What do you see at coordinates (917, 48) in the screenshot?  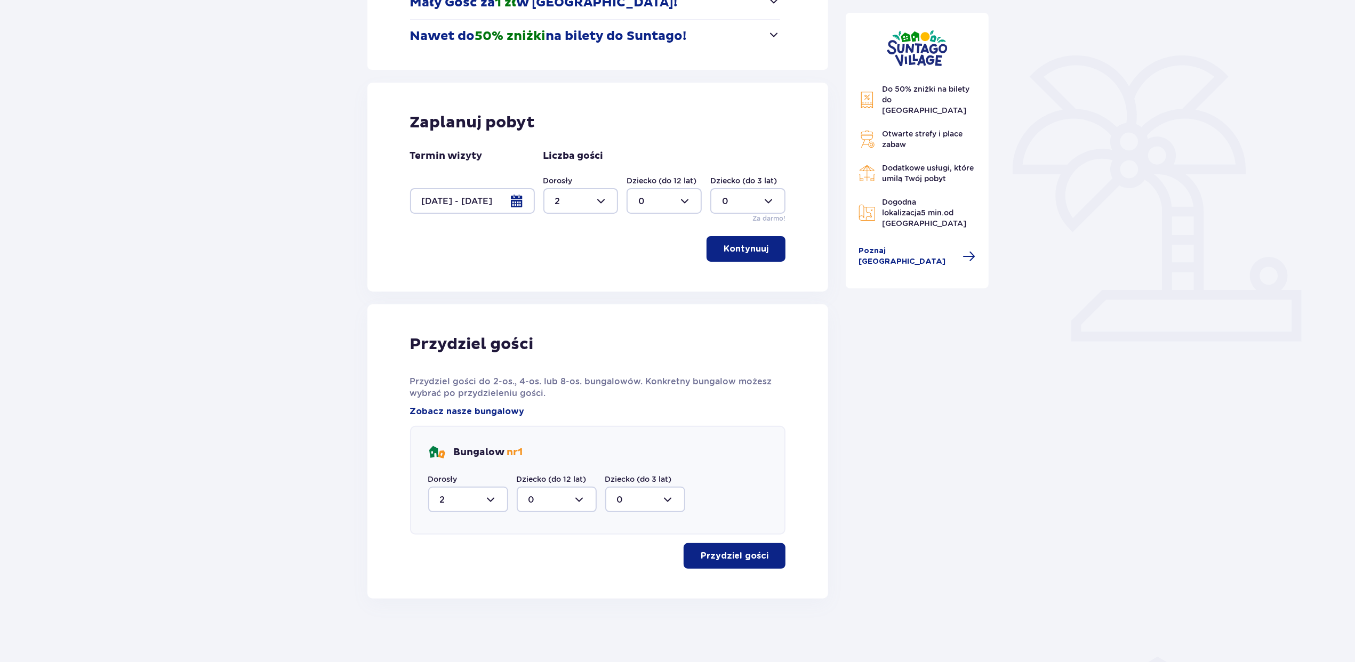 I see `img: Suntago Village` at bounding box center [917, 48].